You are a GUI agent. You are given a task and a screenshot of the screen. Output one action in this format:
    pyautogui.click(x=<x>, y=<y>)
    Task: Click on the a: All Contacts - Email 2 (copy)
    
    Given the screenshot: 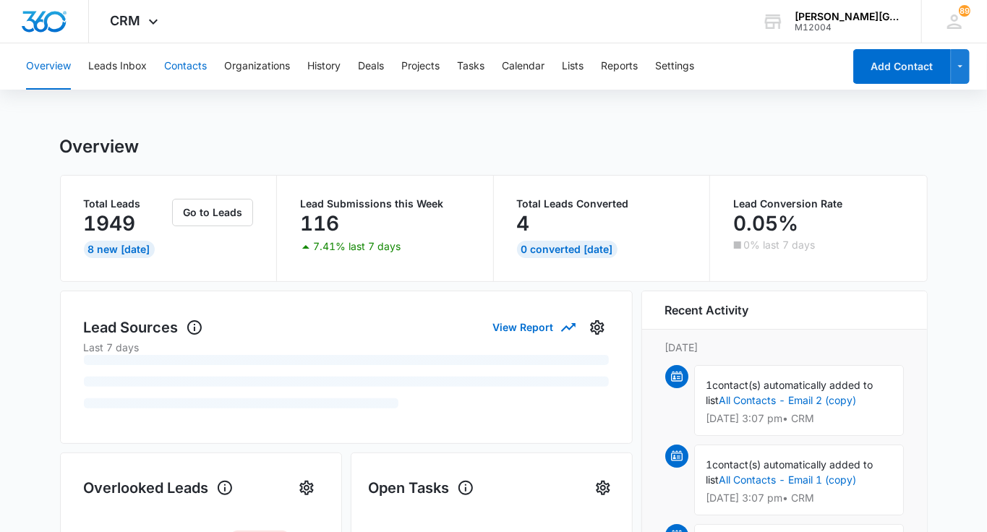 What is the action you would take?
    pyautogui.click(x=788, y=400)
    